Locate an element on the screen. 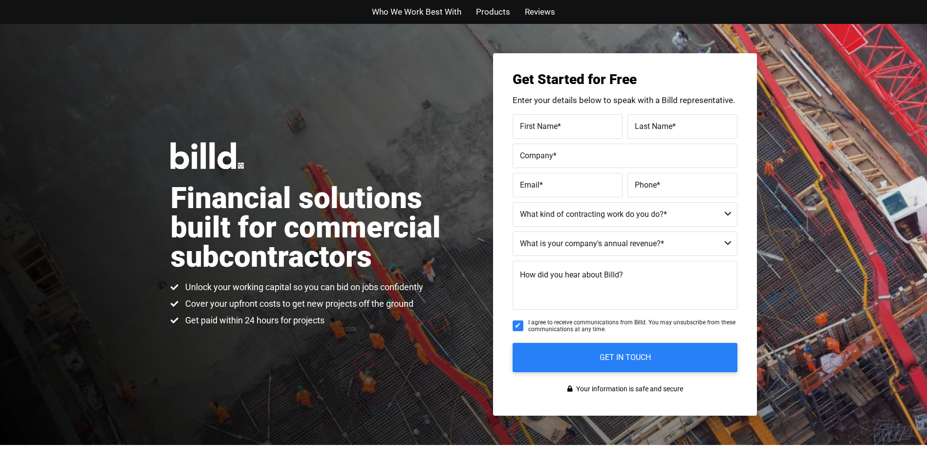  span: Email is located at coordinates (529, 184).